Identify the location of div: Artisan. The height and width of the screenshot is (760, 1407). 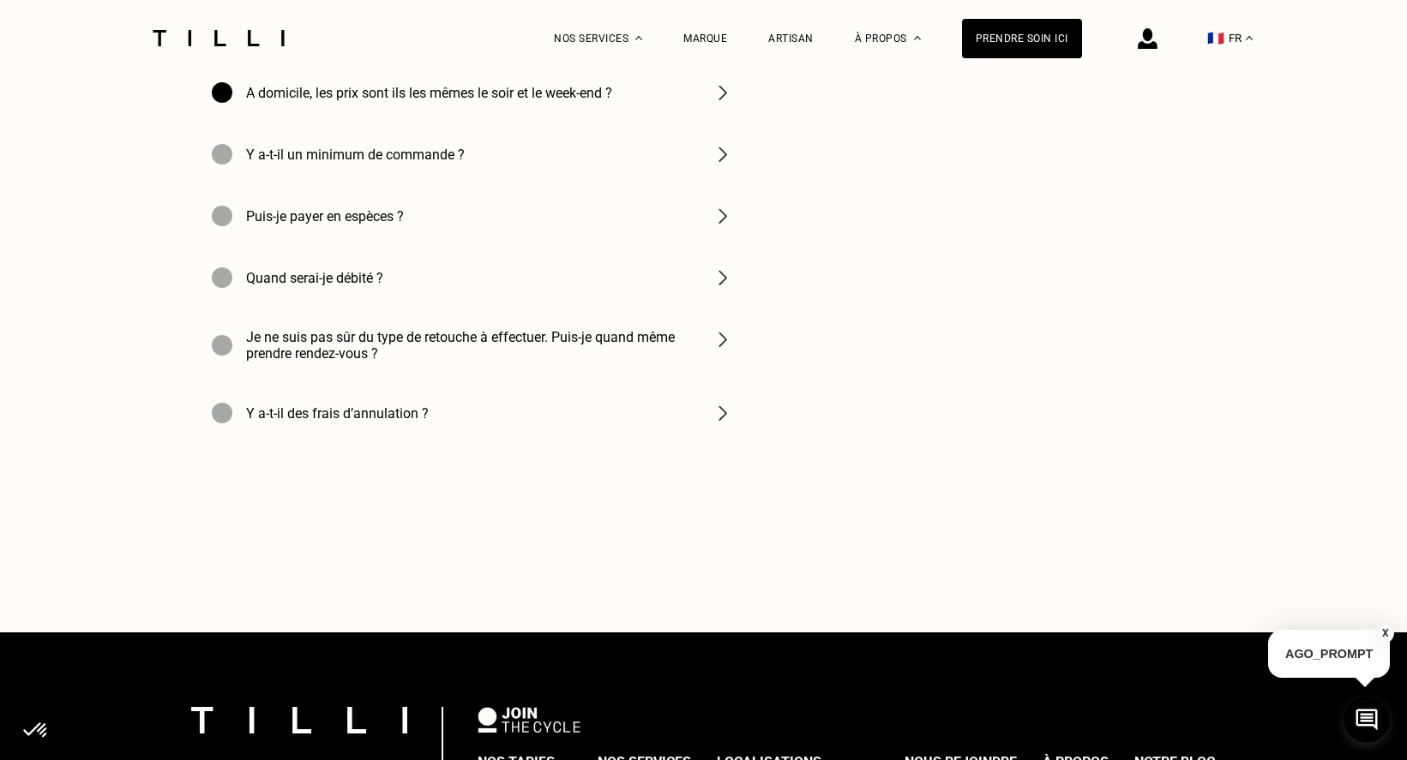
(790, 39).